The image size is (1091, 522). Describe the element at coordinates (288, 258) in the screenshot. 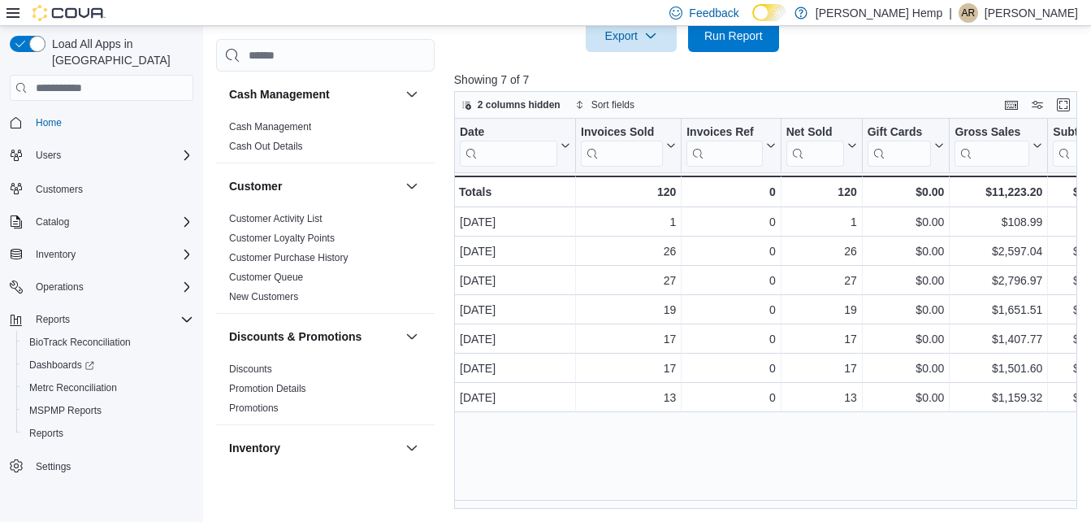

I see `span: Customer Purchase History` at that location.